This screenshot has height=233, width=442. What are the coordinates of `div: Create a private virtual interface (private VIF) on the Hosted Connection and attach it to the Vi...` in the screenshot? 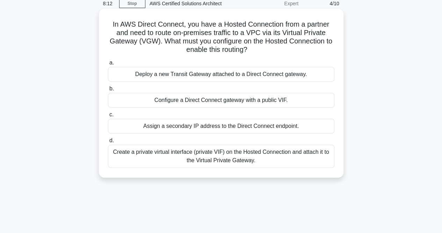 It's located at (221, 156).